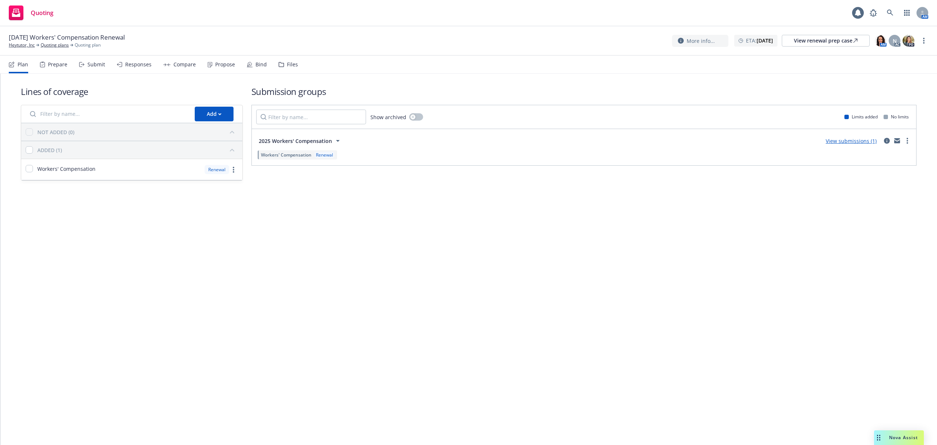 The height and width of the screenshot is (445, 937). I want to click on div: Prepare, so click(57, 64).